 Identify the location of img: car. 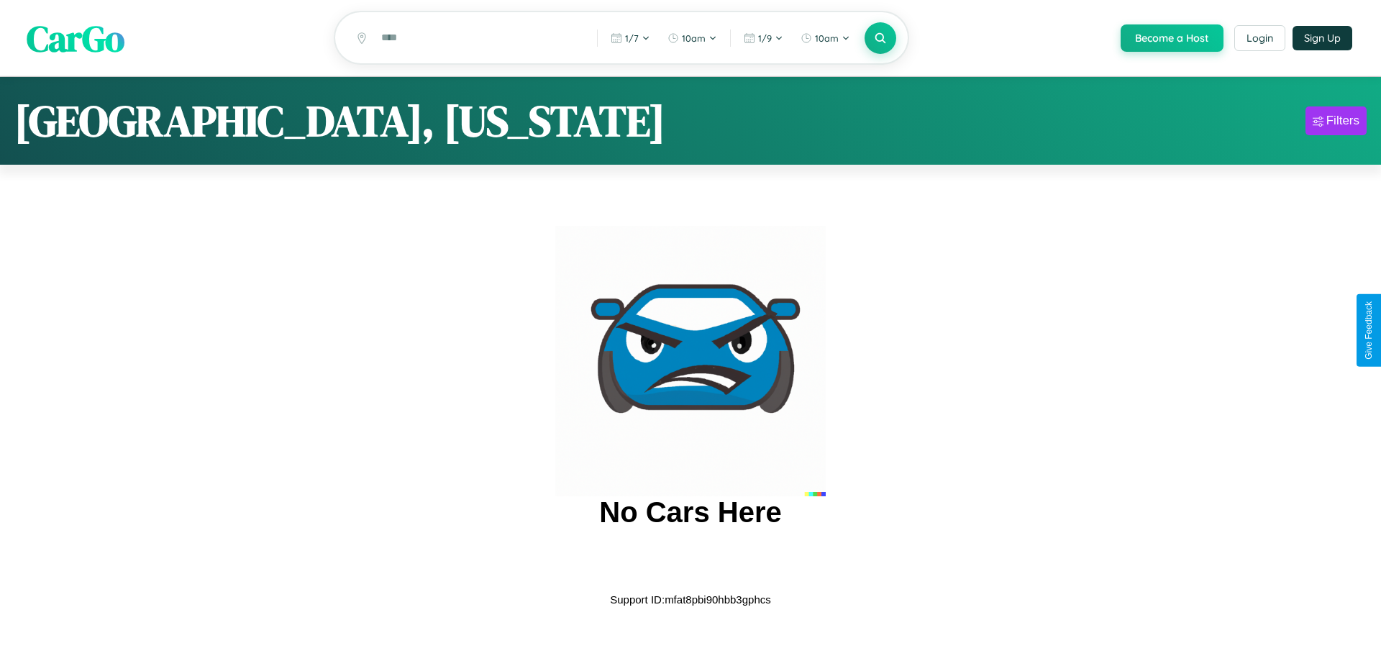
(691, 361).